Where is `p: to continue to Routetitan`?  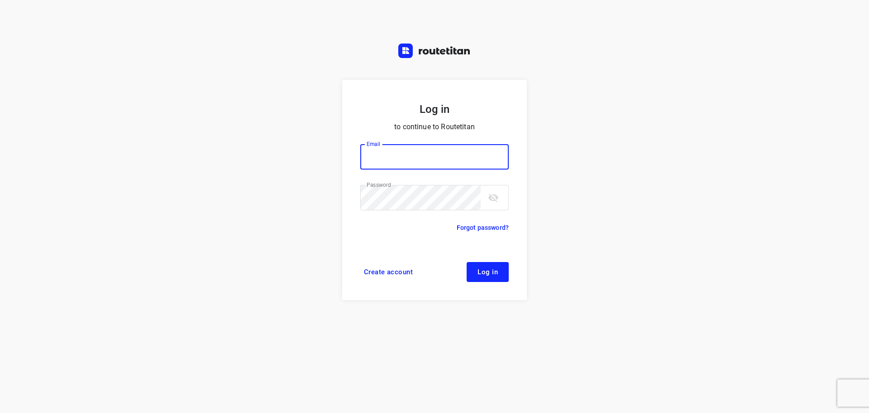
p: to continue to Routetitan is located at coordinates (435, 127).